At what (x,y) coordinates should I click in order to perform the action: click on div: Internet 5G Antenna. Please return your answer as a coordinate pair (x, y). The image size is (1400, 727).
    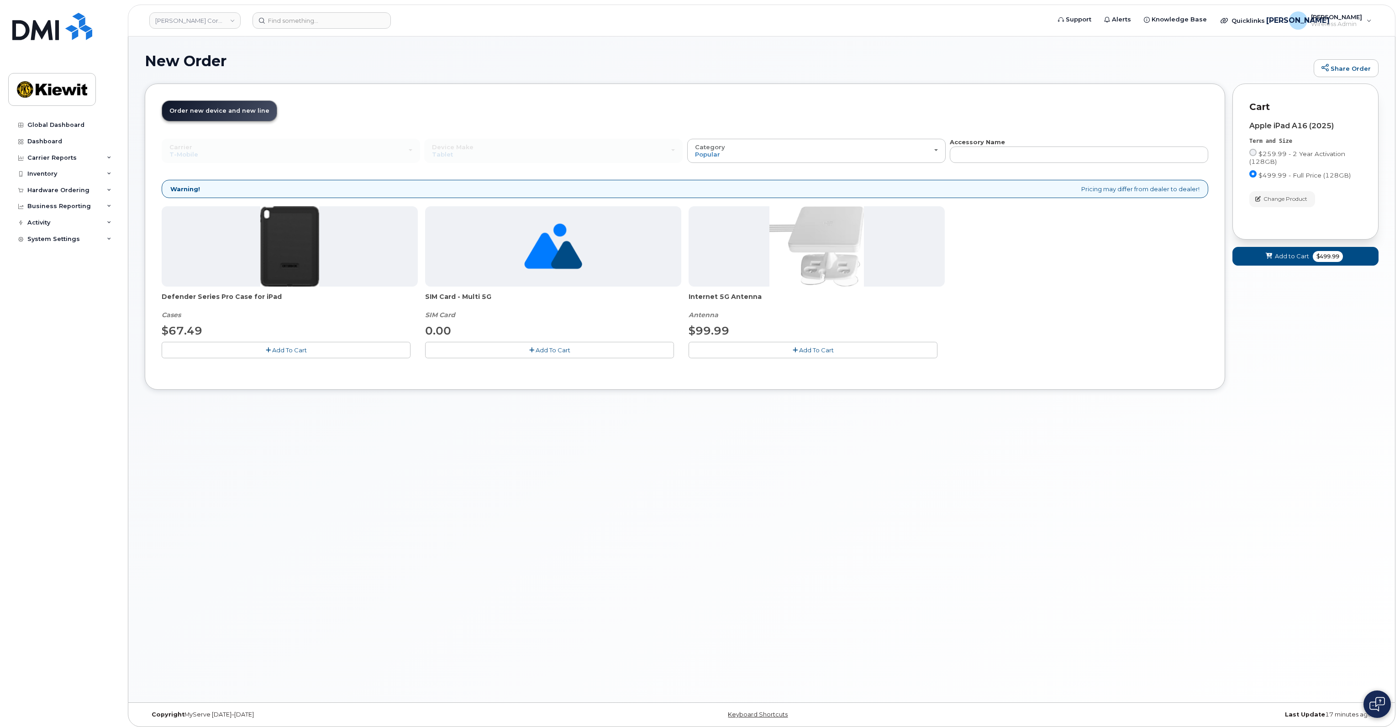
    Looking at the image, I should click on (816, 306).